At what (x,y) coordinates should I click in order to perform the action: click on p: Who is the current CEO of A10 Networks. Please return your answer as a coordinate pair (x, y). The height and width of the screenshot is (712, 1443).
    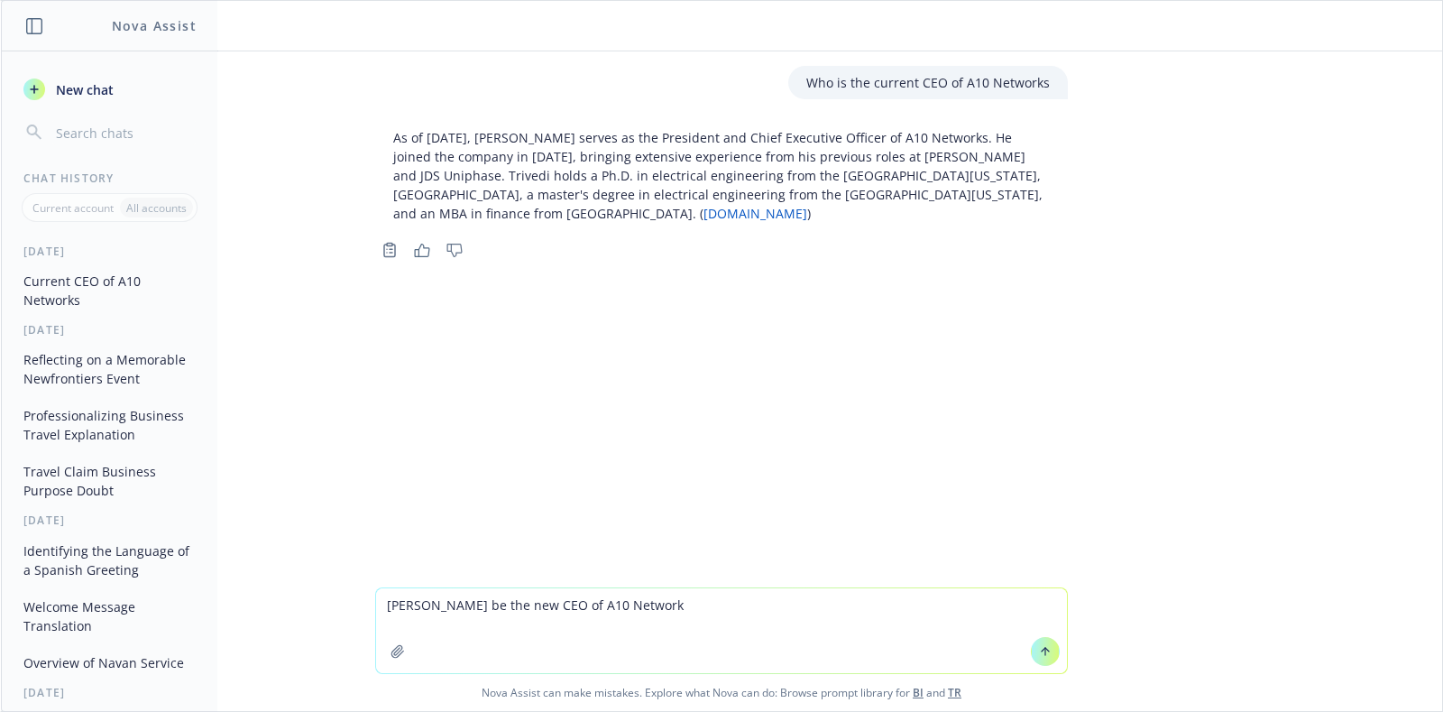
    Looking at the image, I should click on (928, 82).